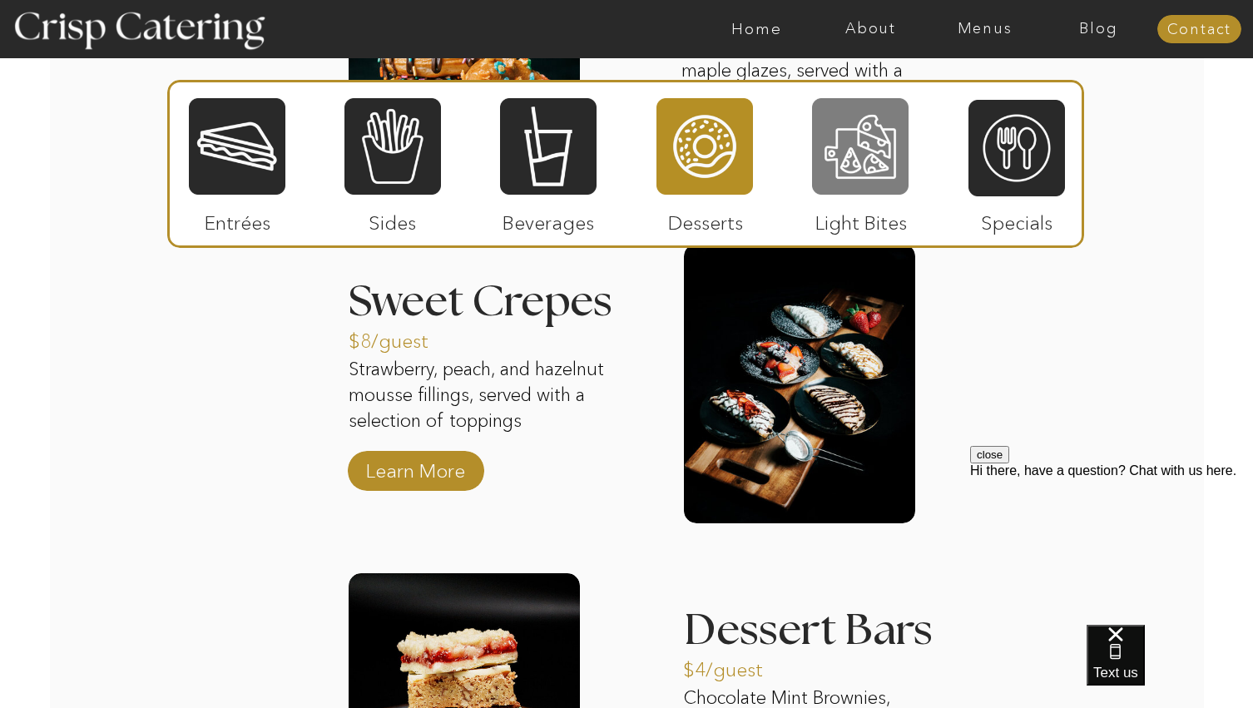 The height and width of the screenshot is (708, 1253). Describe the element at coordinates (415, 467) in the screenshot. I see `p: Learn More` at that location.